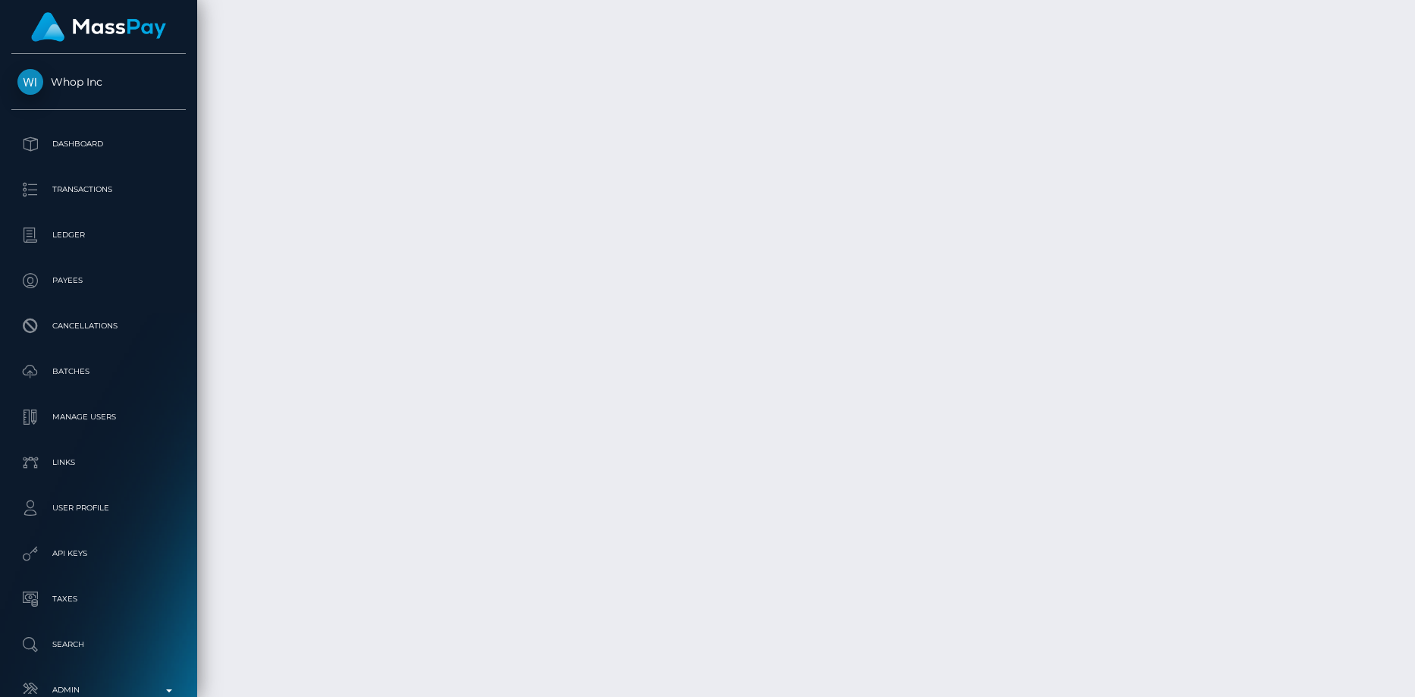 The width and height of the screenshot is (1415, 697). Describe the element at coordinates (99, 27) in the screenshot. I see `img: MassPay Logo` at that location.